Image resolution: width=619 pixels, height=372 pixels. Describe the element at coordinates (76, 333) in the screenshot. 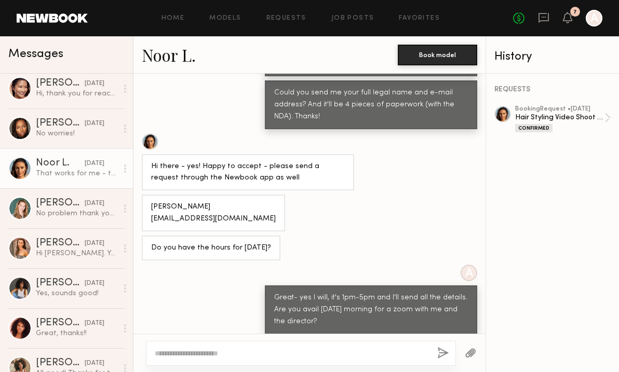

I see `div: Great, thanks!!` at that location.